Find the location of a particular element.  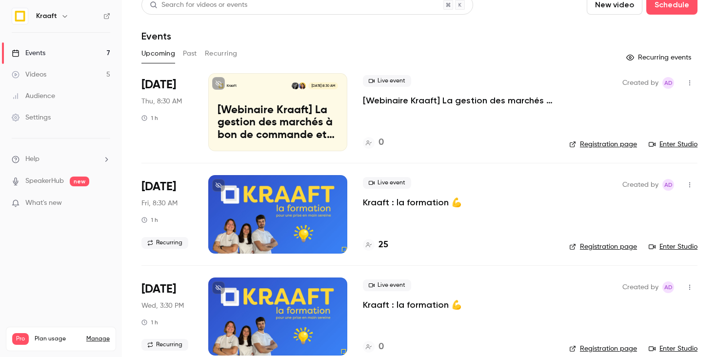

a: [Webinaire Kraaft] La gestion des marchés à bon de commande et des petites interventions is located at coordinates (458, 101).